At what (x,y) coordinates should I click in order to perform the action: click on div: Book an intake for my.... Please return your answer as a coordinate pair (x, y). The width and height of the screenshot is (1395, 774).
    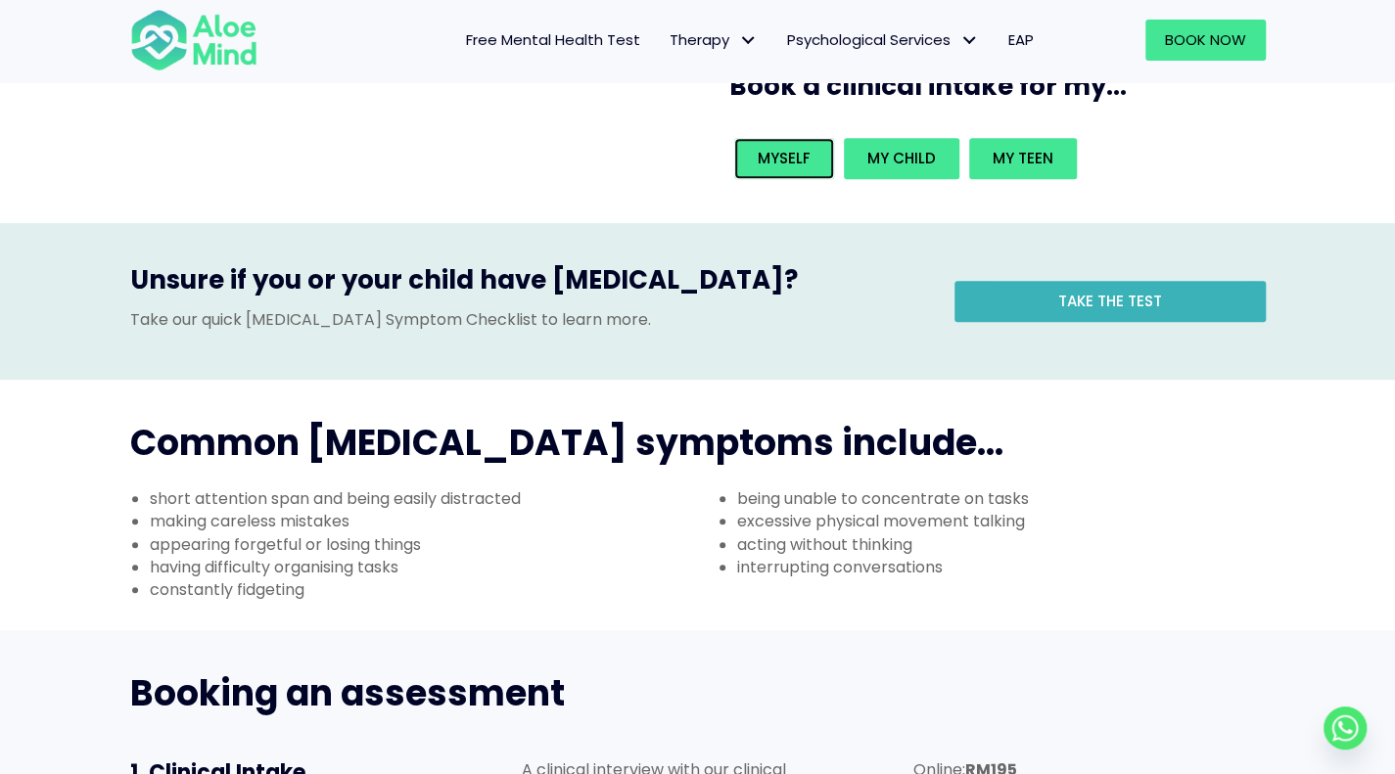
    Looking at the image, I should click on (991, 159).